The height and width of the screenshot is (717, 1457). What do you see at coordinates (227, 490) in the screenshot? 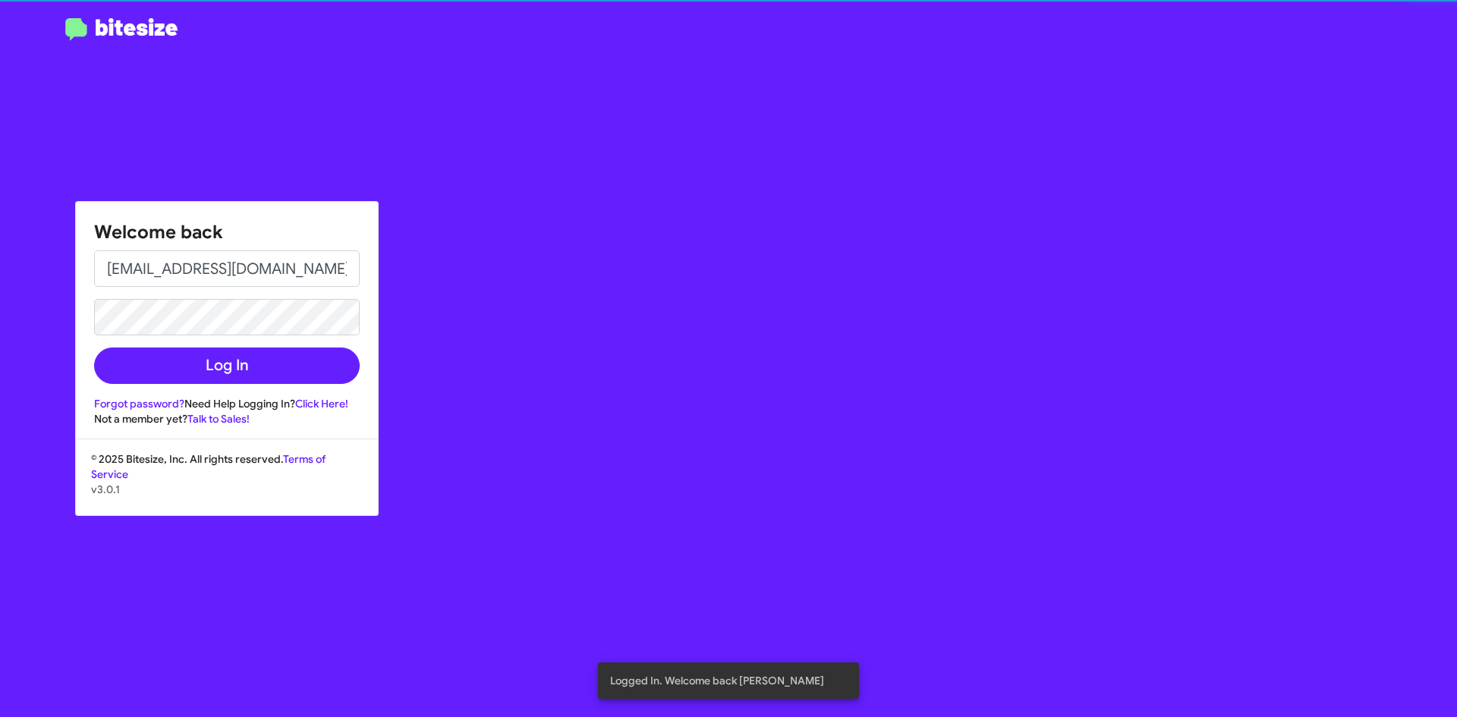
I see `p: v3.0.1` at bounding box center [227, 490].